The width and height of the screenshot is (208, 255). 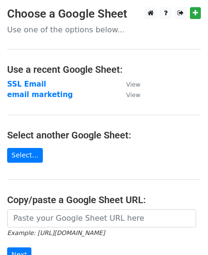 What do you see at coordinates (104, 30) in the screenshot?
I see `p: Use one of the options below...` at bounding box center [104, 30].